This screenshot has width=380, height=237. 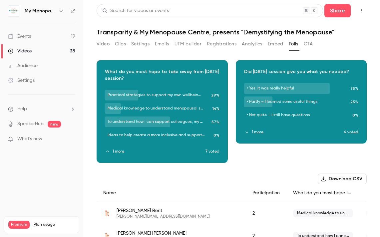 What do you see at coordinates (342, 179) in the screenshot?
I see `button: Download CSV` at bounding box center [342, 179].